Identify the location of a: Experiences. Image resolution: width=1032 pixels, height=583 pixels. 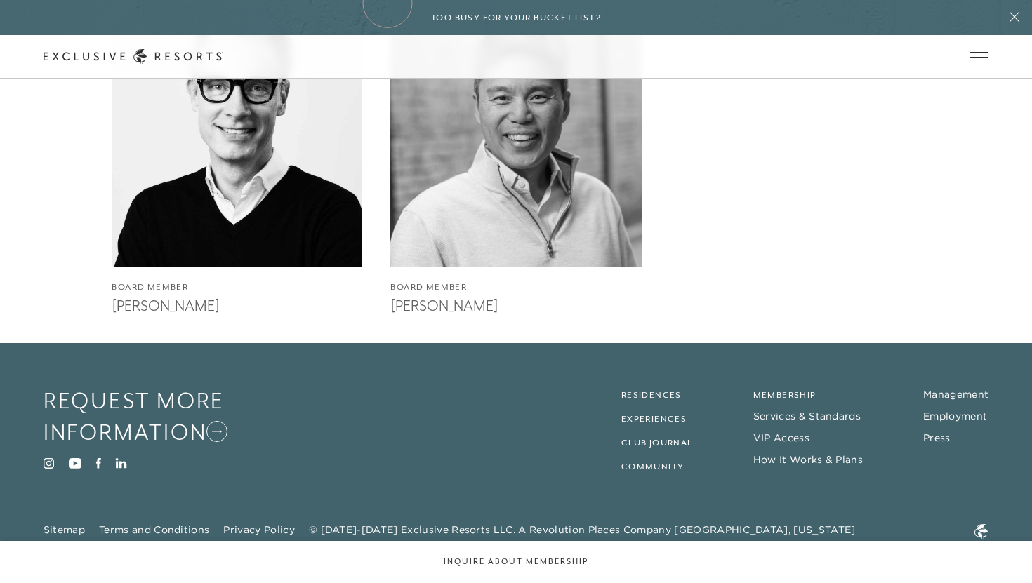
(653, 419).